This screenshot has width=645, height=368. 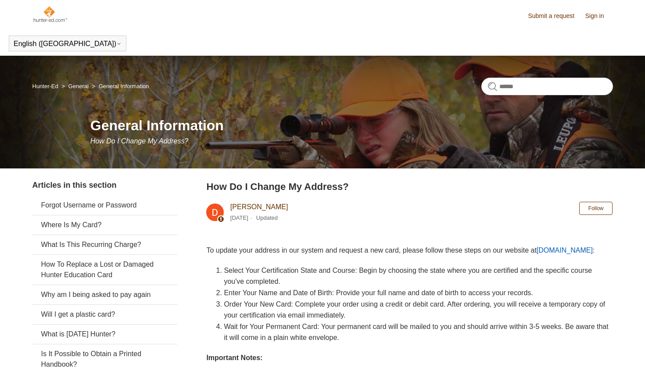 I want to click on li: Order Your New Card: Complete your order using a credit or debit card. After ordering, you will r..., so click(x=418, y=310).